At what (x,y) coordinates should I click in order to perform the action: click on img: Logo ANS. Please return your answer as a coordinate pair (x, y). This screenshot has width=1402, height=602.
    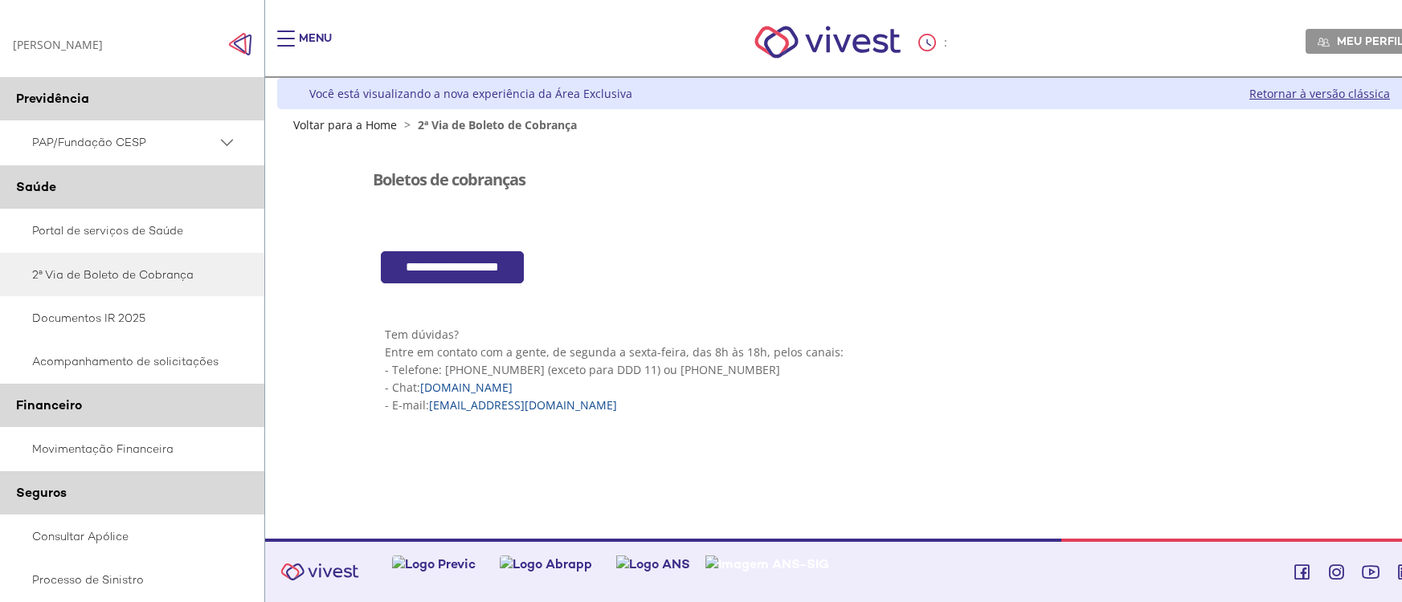
    Looking at the image, I should click on (653, 564).